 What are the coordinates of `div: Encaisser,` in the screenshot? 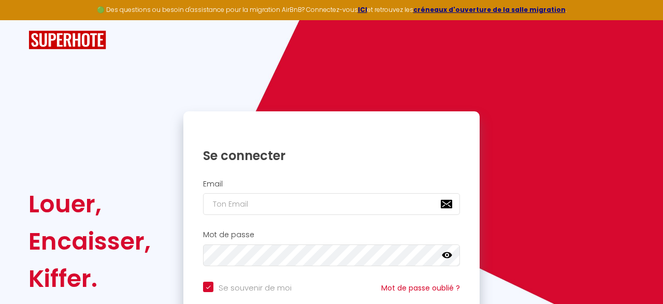 It's located at (90, 241).